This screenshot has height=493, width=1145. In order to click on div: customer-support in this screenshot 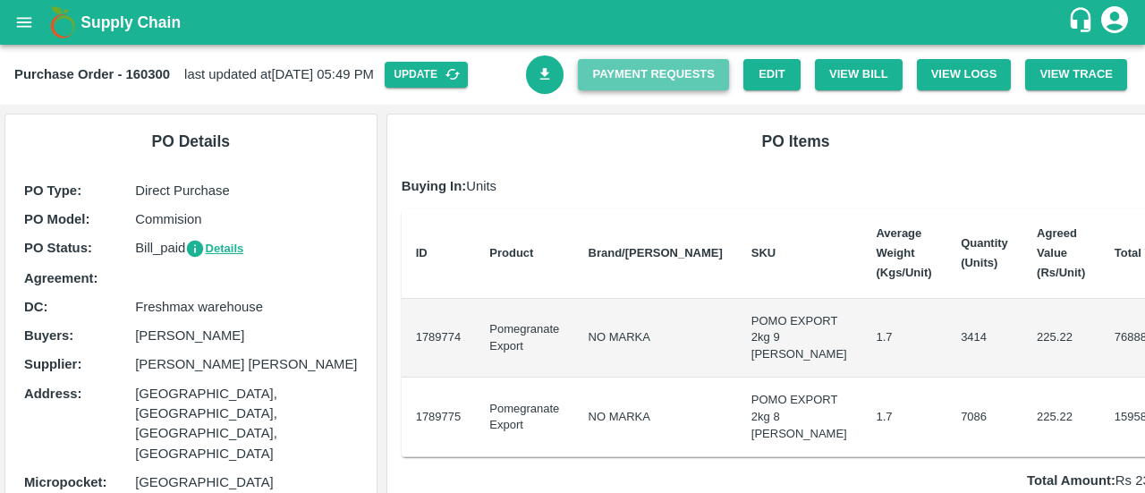, I will do `click(1082, 22)`.